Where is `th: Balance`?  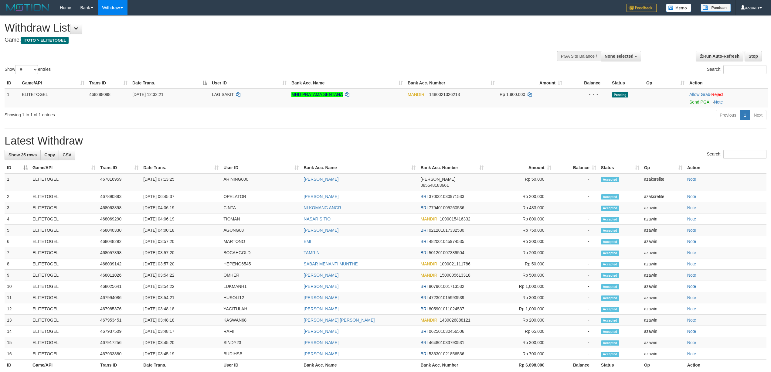 th: Balance is located at coordinates (576, 365).